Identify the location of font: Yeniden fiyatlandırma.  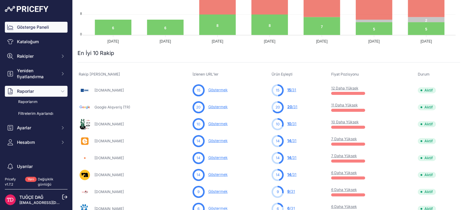
(30, 73).